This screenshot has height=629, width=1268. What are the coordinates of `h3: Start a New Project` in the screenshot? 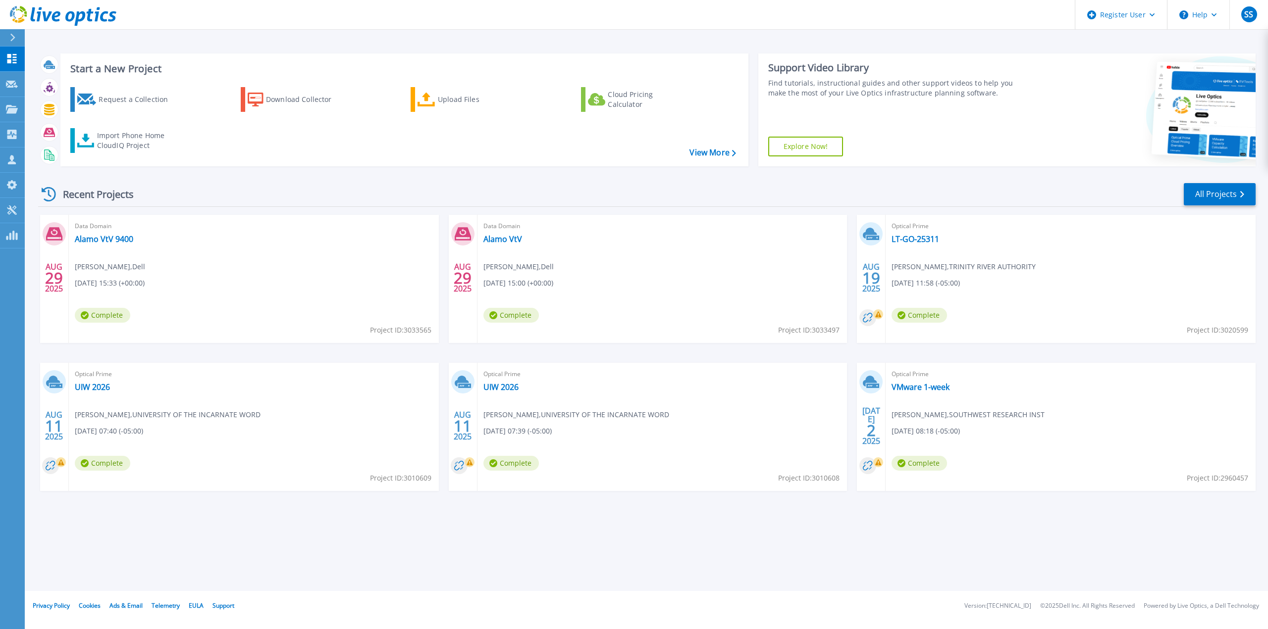 It's located at (403, 69).